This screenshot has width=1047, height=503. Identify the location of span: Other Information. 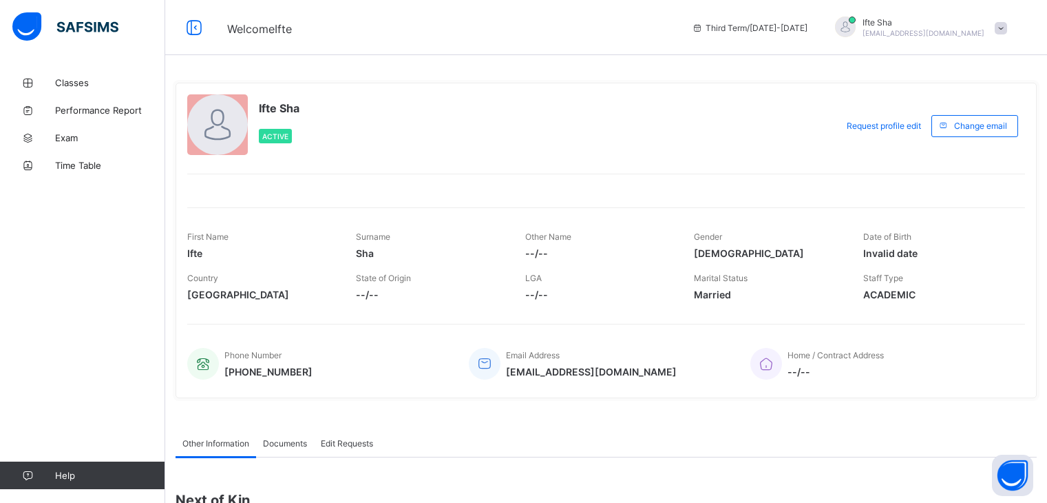
(216, 443).